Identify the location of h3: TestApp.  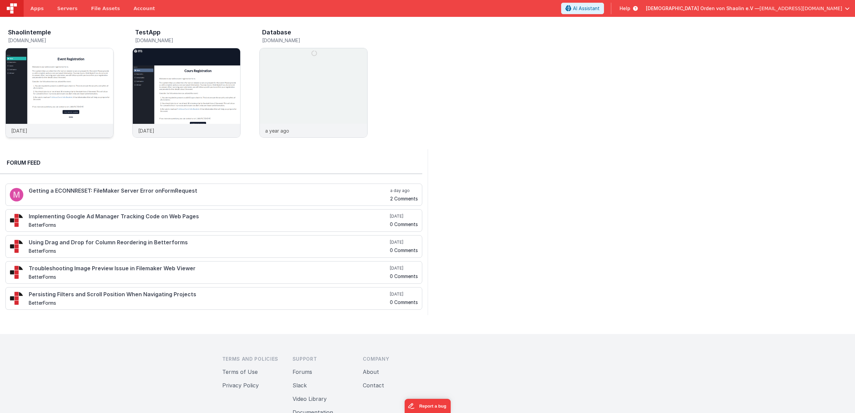
(148, 32).